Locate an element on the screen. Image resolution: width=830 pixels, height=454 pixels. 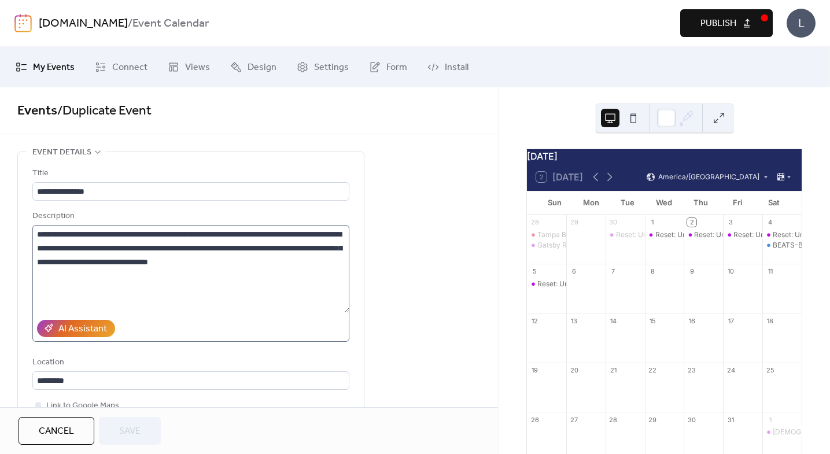
a: Settings is located at coordinates (323, 67).